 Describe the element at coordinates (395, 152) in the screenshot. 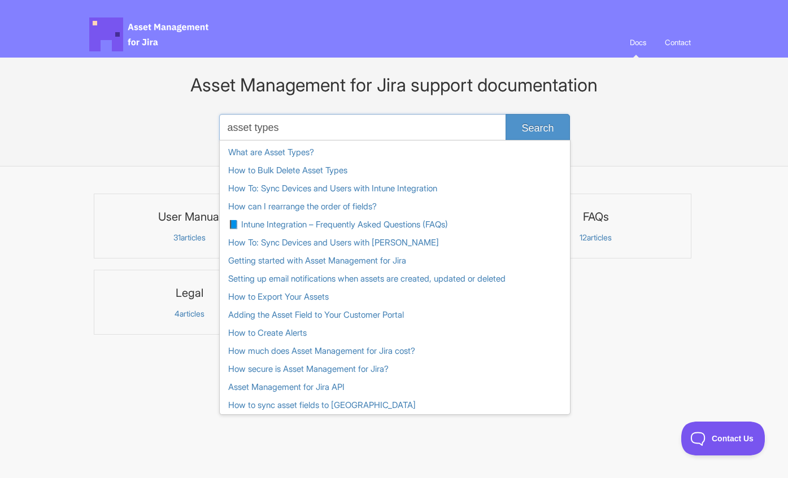

I see `a: What are Asset Types?` at that location.